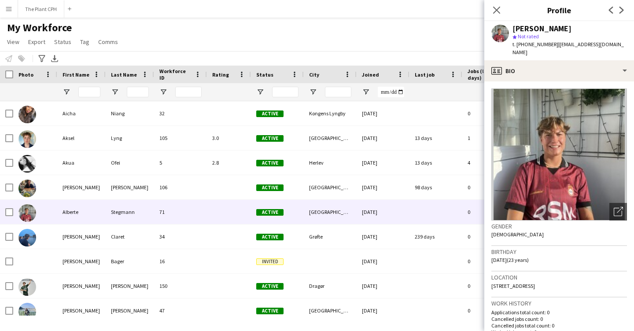  Describe the element at coordinates (559, 71) in the screenshot. I see `div: Bio` at that location.